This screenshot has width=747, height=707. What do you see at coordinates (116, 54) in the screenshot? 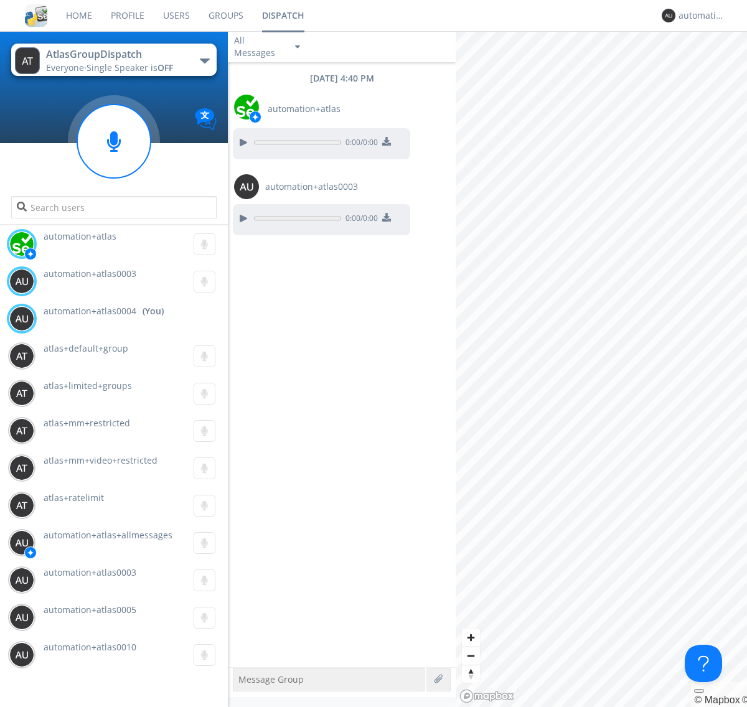
I see `div: AtlasGroupDispatch` at bounding box center [116, 54].